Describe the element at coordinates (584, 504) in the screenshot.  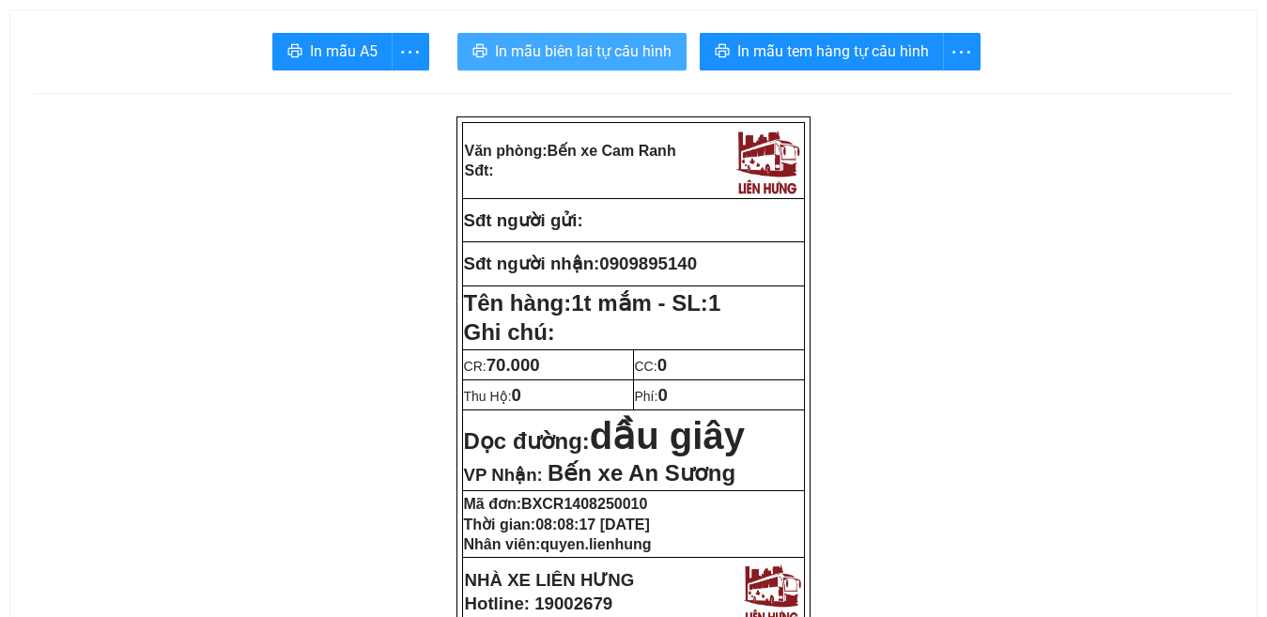
I see `span: BXCR1408250010` at that location.